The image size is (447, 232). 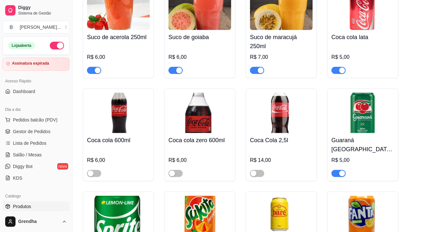 I want to click on h4: Suco de acerola 250ml, so click(x=118, y=37).